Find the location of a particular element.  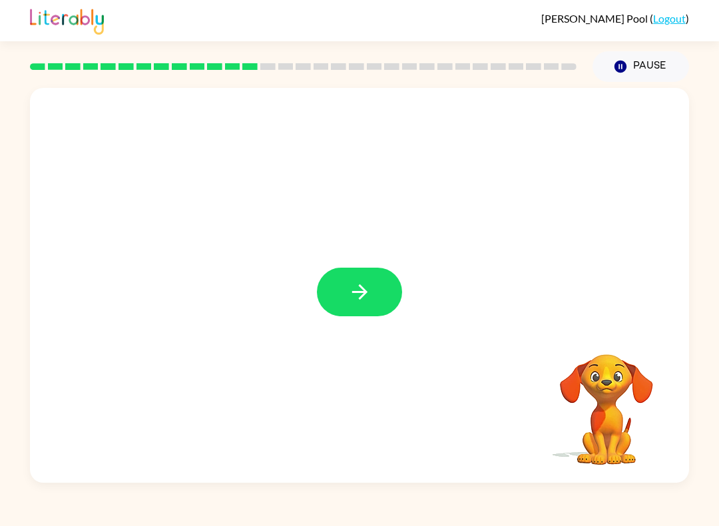

a: Logout is located at coordinates (669, 18).